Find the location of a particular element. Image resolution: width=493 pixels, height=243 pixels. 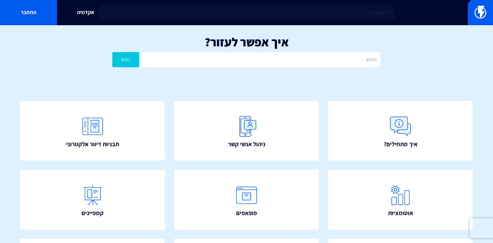

span: איך מתחילים? is located at coordinates (401, 144).